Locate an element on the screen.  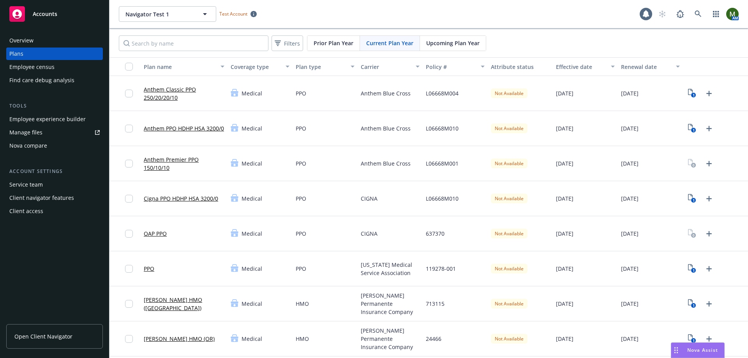
button: Policy # is located at coordinates (455, 67).